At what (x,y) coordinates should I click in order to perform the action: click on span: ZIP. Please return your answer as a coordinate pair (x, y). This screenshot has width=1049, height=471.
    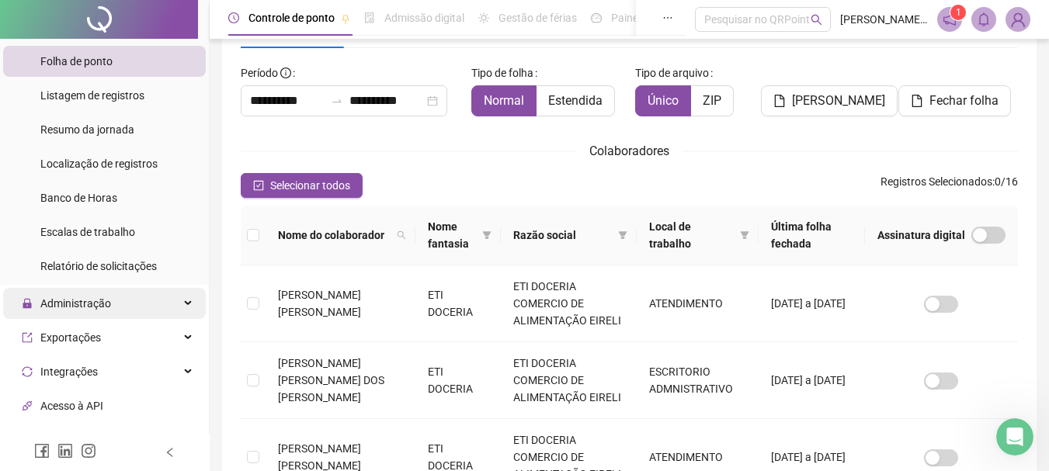
    Looking at the image, I should click on (712, 100).